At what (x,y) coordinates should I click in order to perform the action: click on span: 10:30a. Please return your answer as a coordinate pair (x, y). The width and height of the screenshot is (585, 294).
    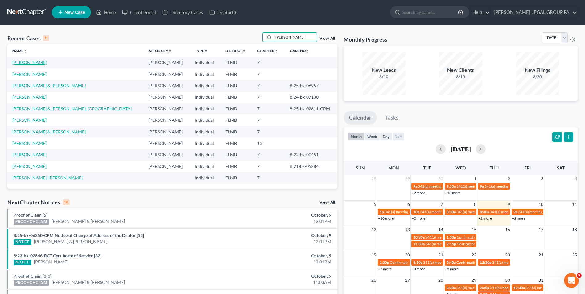
    Looking at the image, I should click on (519, 288).